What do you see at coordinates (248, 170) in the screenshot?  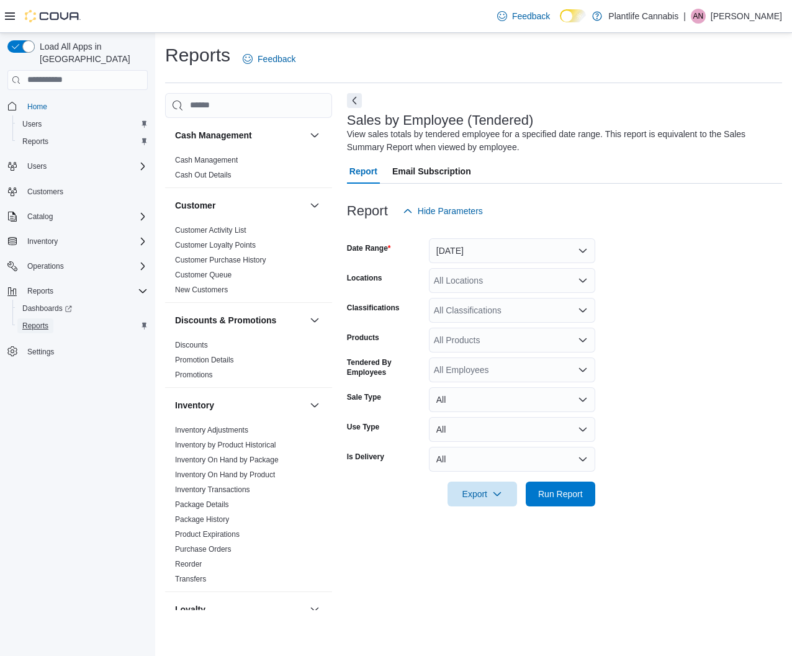 I see `div: Cash Management` at bounding box center [248, 170].